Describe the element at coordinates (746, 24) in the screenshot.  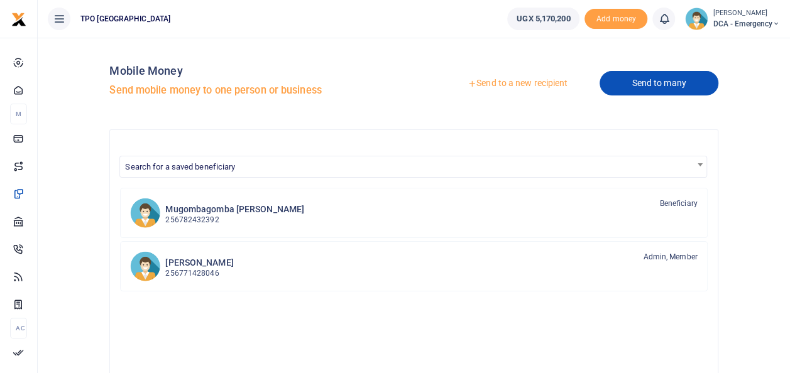
I see `span: DCA - Emergency` at that location.